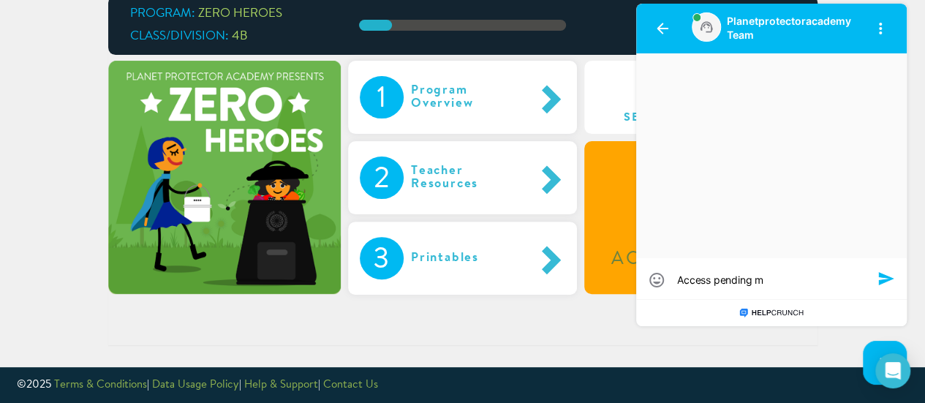 The image size is (925, 403). What do you see at coordinates (382, 178) in the screenshot?
I see `div: 2` at bounding box center [382, 178].